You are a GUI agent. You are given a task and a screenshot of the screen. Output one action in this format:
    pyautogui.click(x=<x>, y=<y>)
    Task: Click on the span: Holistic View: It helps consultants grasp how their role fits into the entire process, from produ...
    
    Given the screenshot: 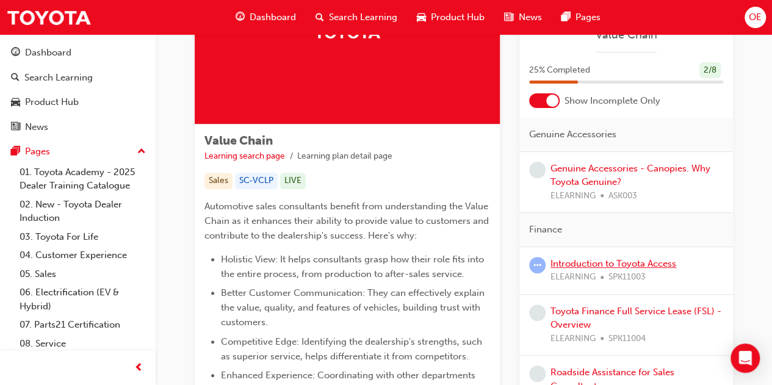 What is the action you would take?
    pyautogui.click(x=354, y=267)
    